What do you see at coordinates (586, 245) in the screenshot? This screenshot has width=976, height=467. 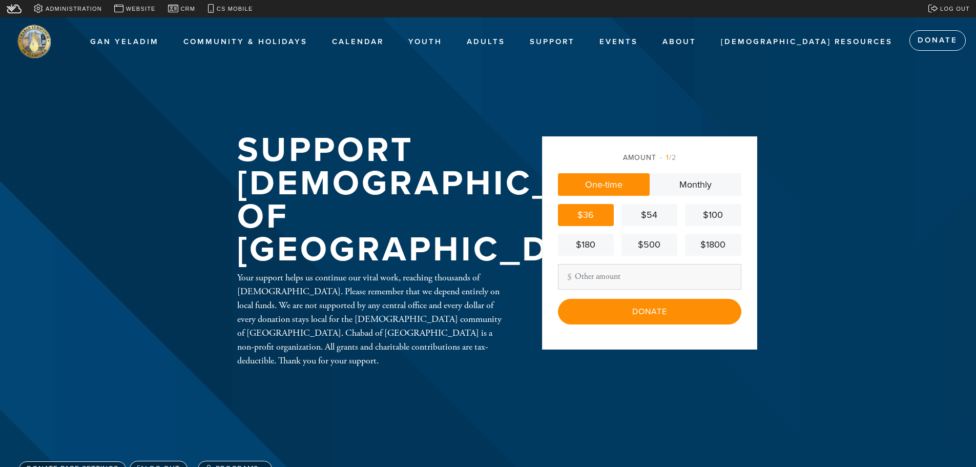 I see `a: $180` at bounding box center [586, 245].